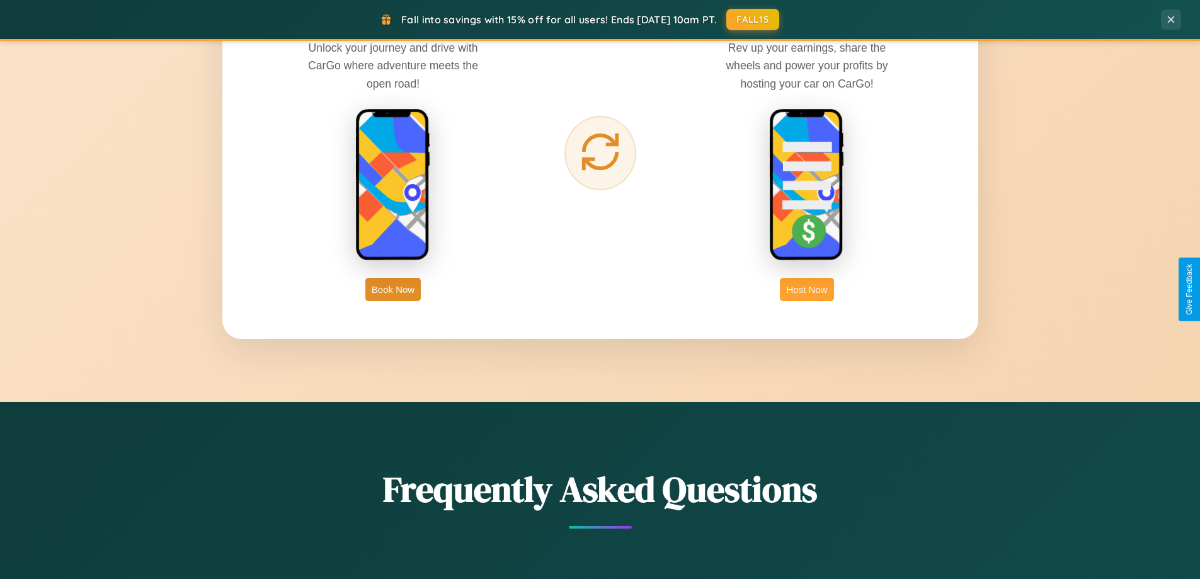 Image resolution: width=1200 pixels, height=579 pixels. Describe the element at coordinates (807, 185) in the screenshot. I see `img: host phone` at that location.